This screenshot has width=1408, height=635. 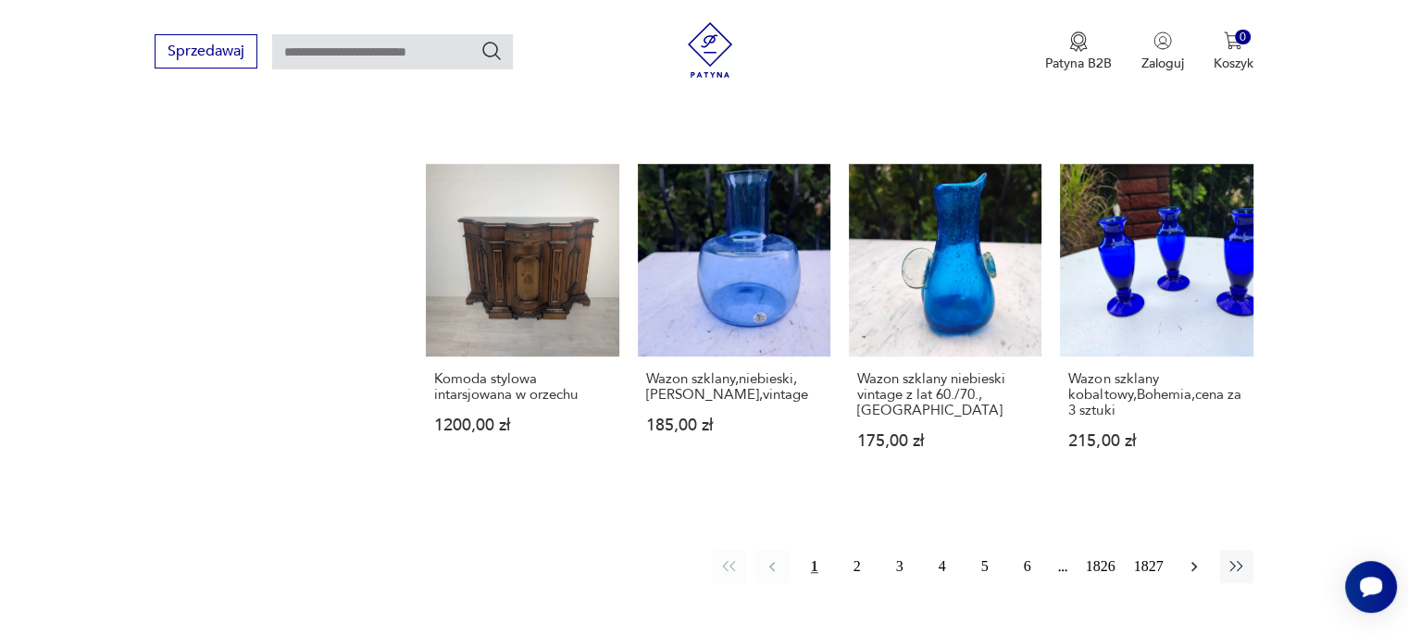 What do you see at coordinates (1078, 52) in the screenshot?
I see `a: Ikona medaluPatyna B2B` at bounding box center [1078, 52].